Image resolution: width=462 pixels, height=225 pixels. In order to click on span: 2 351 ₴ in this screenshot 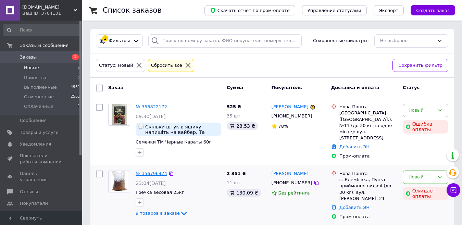, I will do `click(237, 173)`.